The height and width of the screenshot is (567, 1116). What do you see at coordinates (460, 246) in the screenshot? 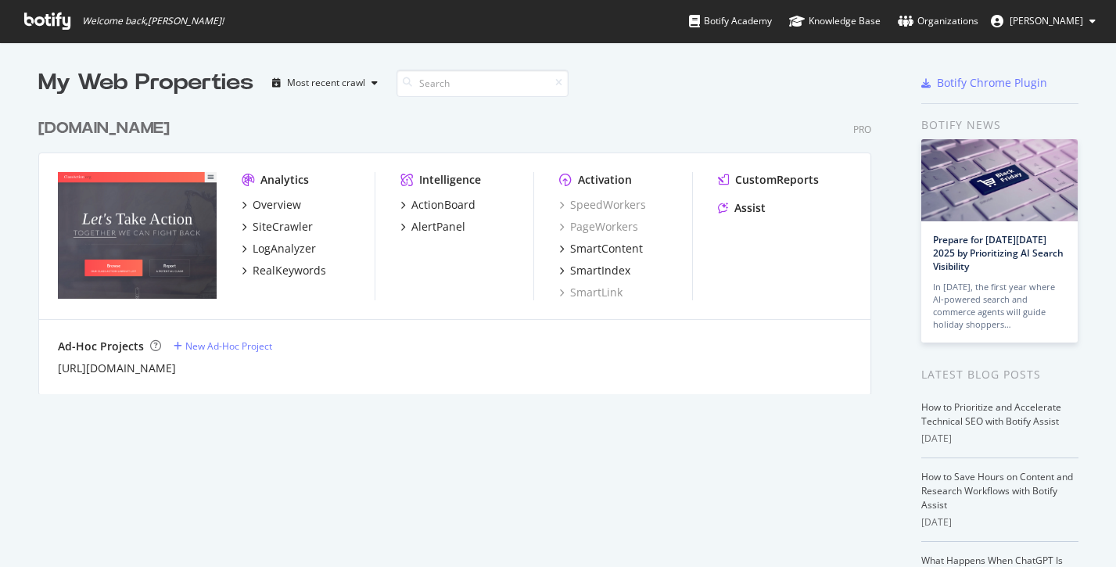
I see `div: grid` at bounding box center [460, 246].